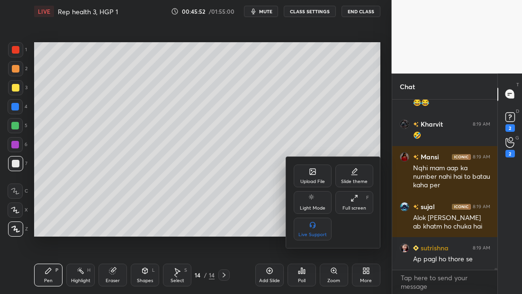 The height and width of the screenshot is (294, 522). What do you see at coordinates (354, 181) in the screenshot?
I see `div: Slide theme` at bounding box center [354, 181].